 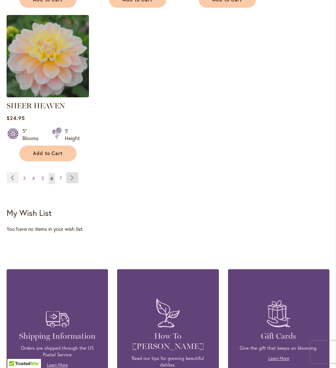 What do you see at coordinates (57, 336) in the screenshot?
I see `h4: Shipping Information` at bounding box center [57, 336].